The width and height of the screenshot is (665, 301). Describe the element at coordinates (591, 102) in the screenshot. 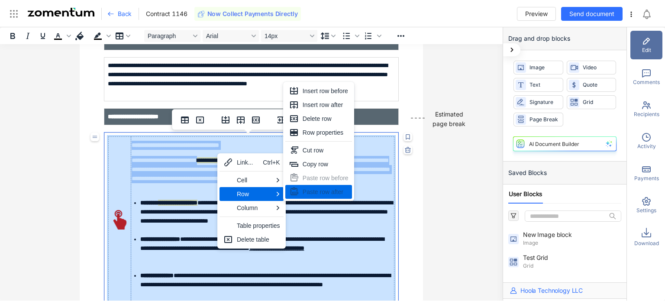

I see `div: Grid` at that location.